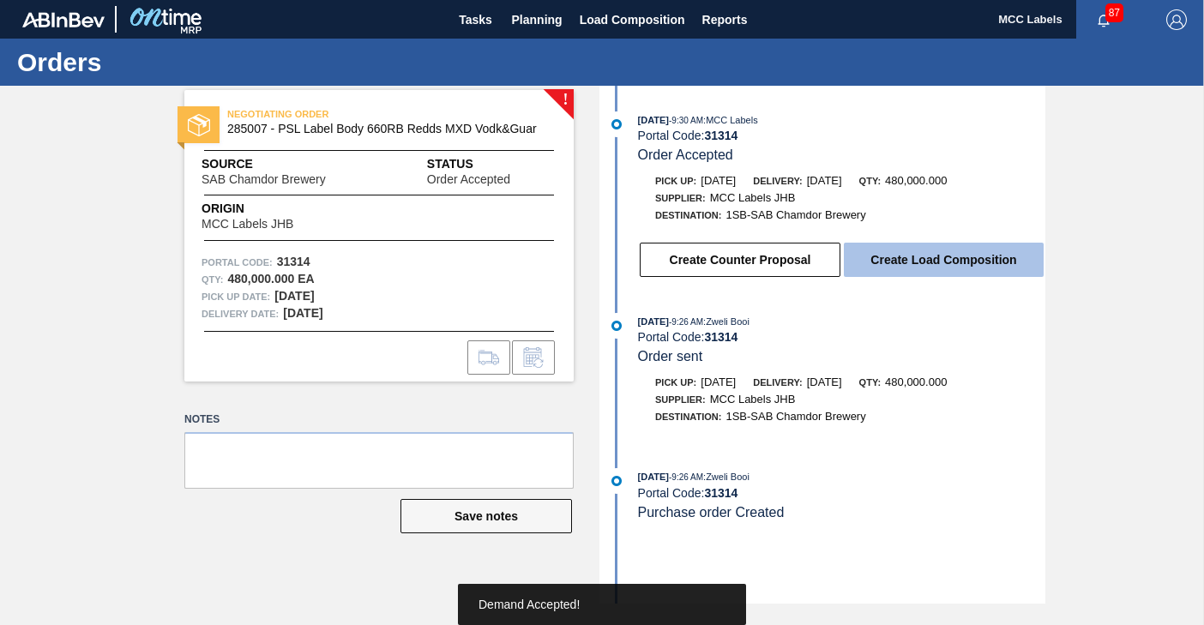 The width and height of the screenshot is (1204, 625). I want to click on button: Save notes, so click(486, 516).